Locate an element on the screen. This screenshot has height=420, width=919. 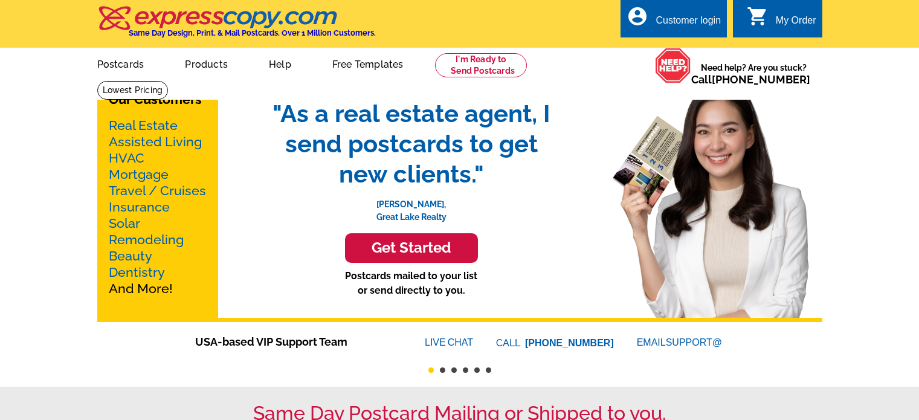
a: Dentistry is located at coordinates (137, 272).